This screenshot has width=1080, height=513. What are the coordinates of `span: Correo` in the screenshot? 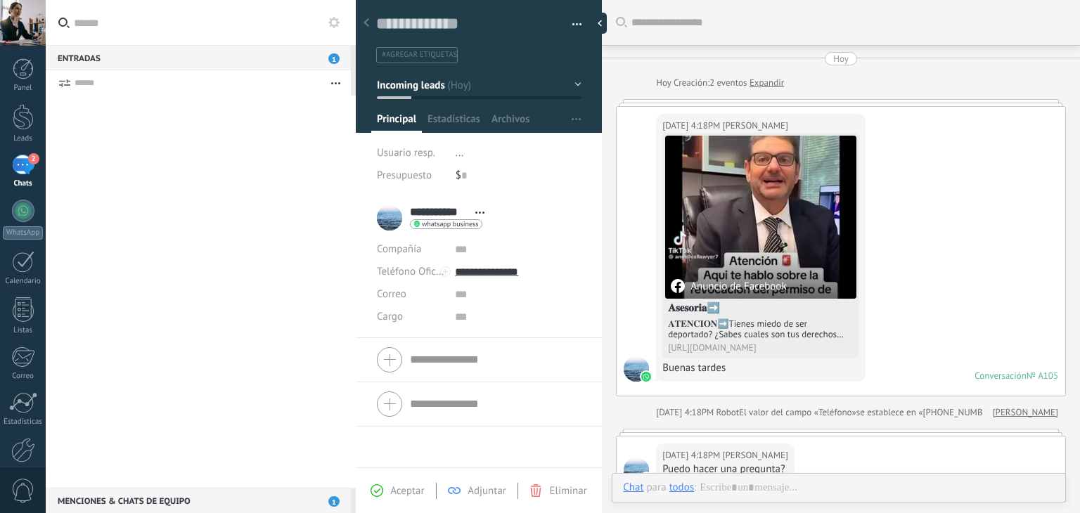 It's located at (392, 294).